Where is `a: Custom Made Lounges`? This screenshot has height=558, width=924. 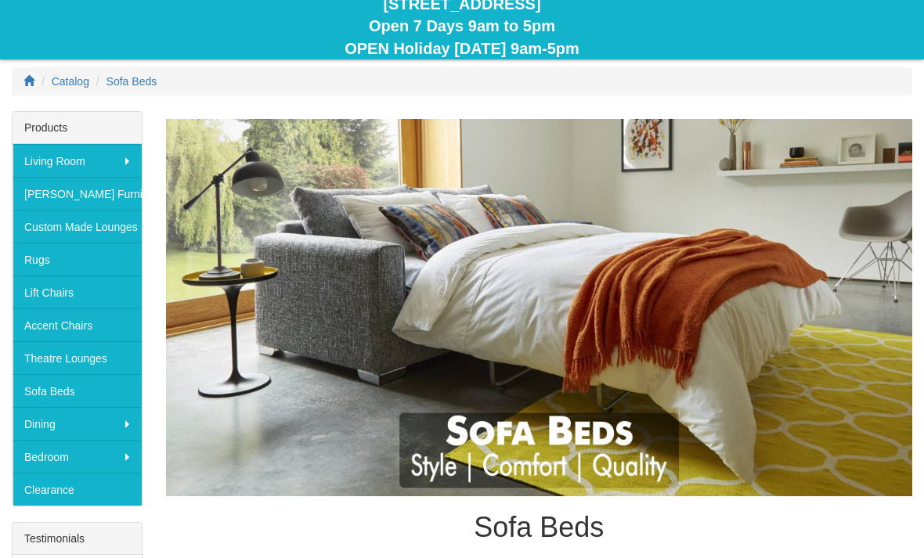
a: Custom Made Lounges is located at coordinates (77, 226).